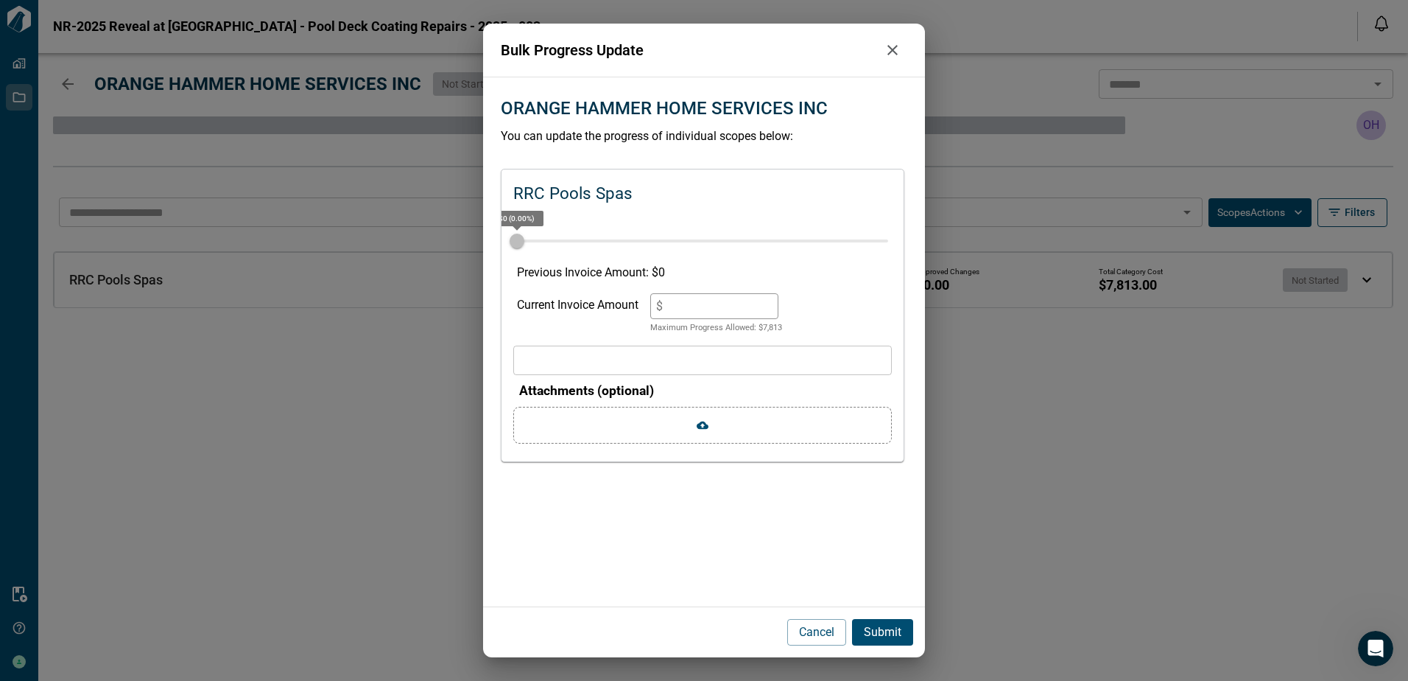  What do you see at coordinates (716, 328) in the screenshot?
I see `p: Maximum Progress Allowed: $ 7,813` at bounding box center [716, 328].